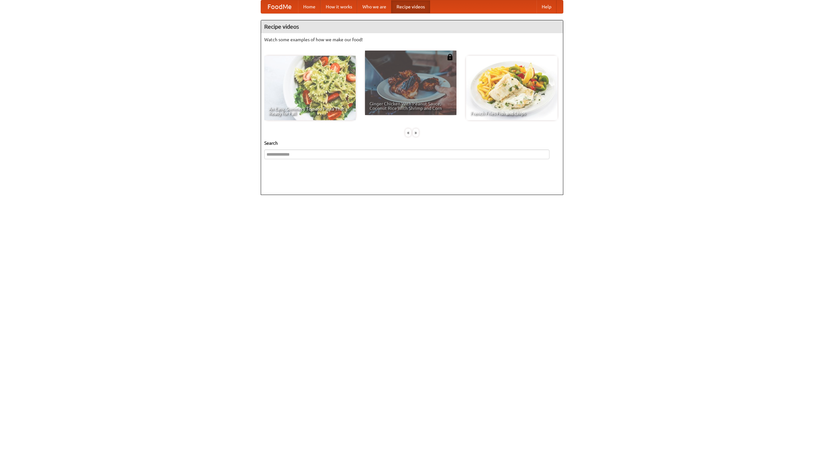  I want to click on h4: Recipe videos, so click(412, 27).